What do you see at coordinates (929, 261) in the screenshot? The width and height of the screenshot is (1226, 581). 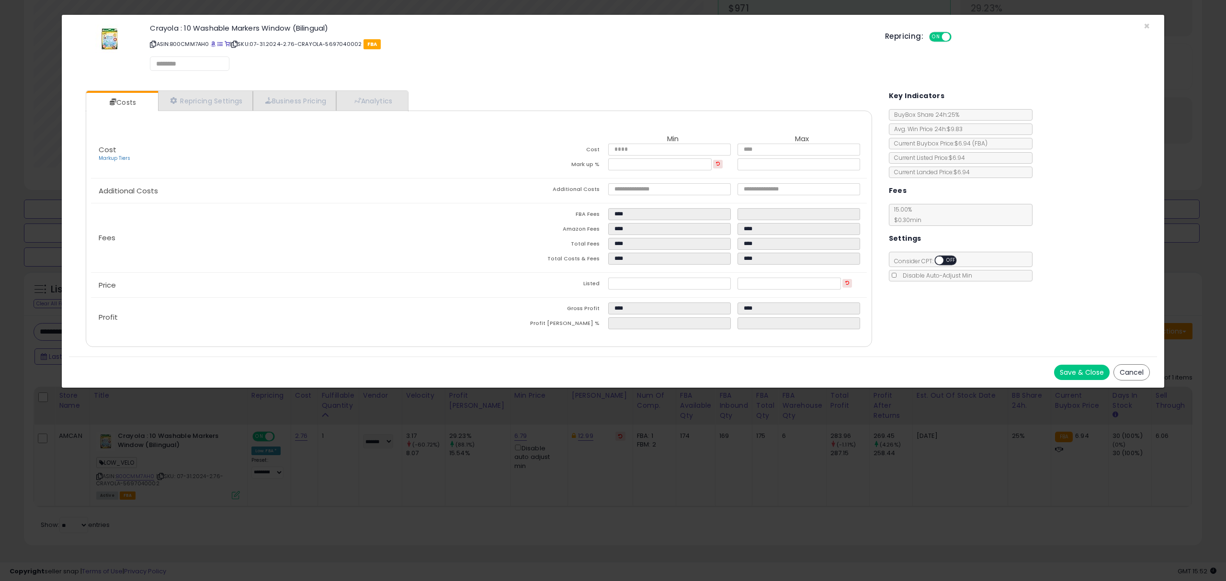 I see `span: Consider CPT:` at bounding box center [929, 261].